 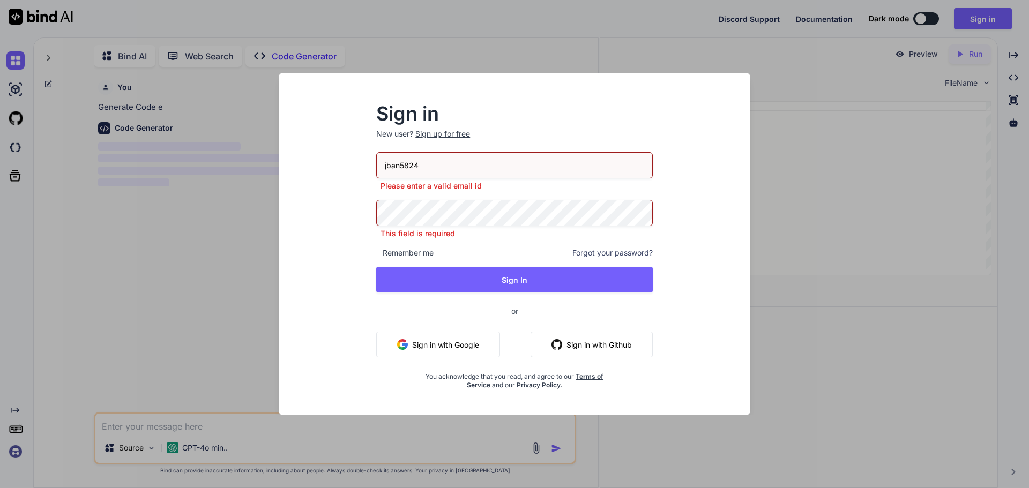 What do you see at coordinates (443, 134) in the screenshot?
I see `div: Sign up for free` at bounding box center [443, 134].